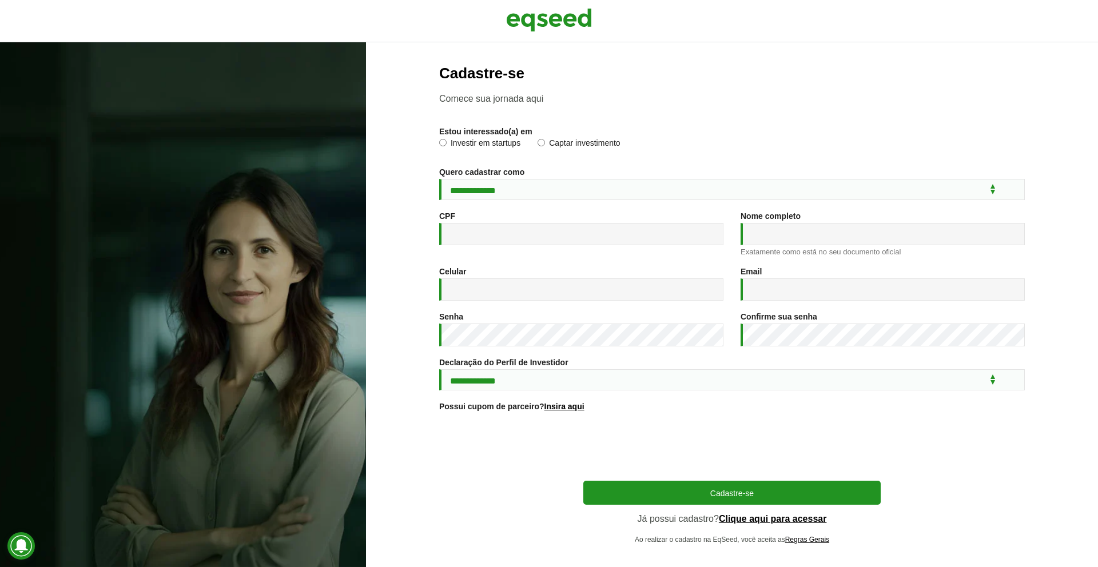 This screenshot has width=1098, height=567. I want to click on label: Investir em startups, so click(480, 145).